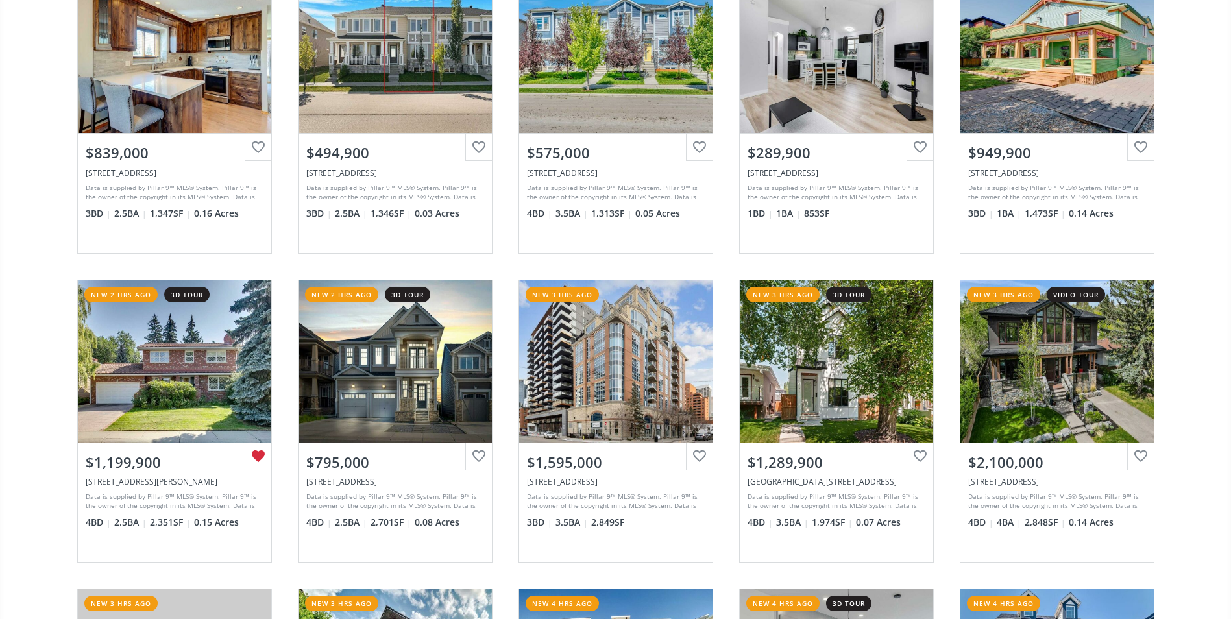 The image size is (1231, 619). Describe the element at coordinates (437, 213) in the screenshot. I see `span: 0.03 Acres` at that location.